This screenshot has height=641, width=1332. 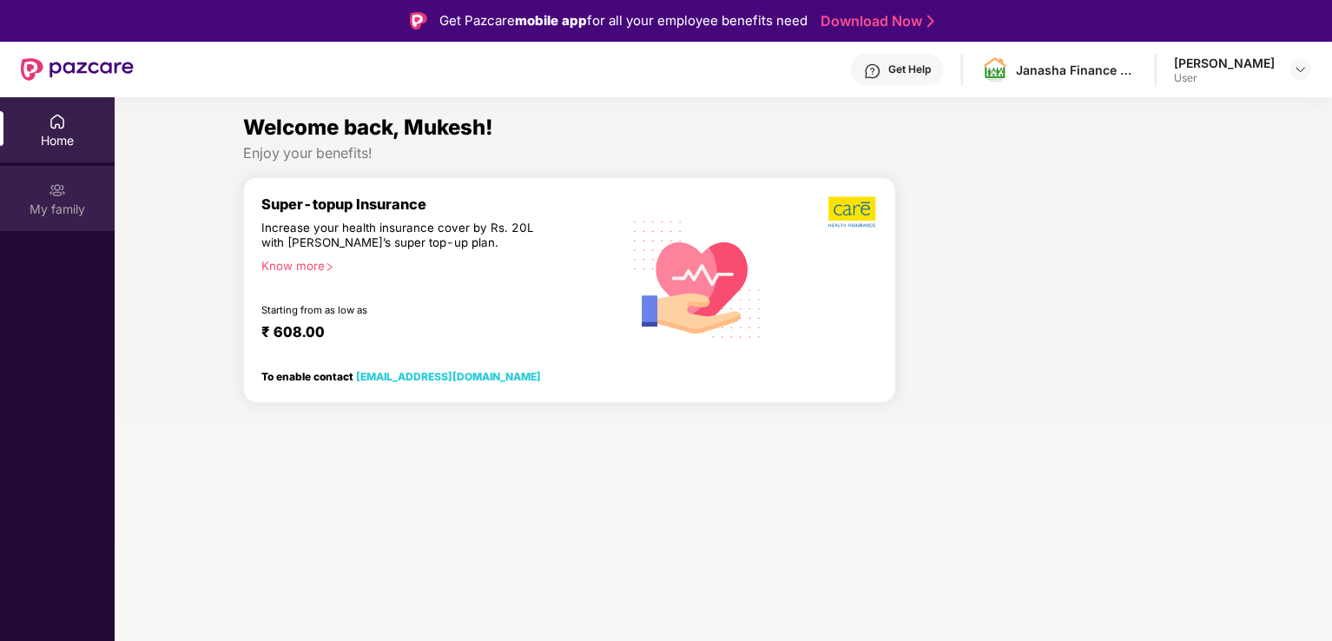 What do you see at coordinates (418, 21) in the screenshot?
I see `img: Logo` at bounding box center [418, 21].